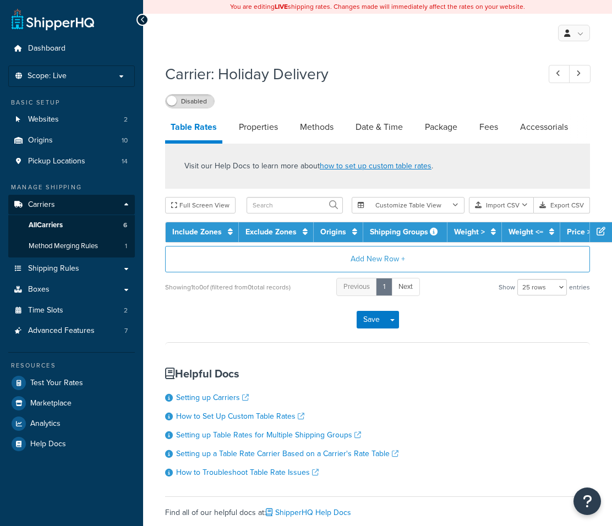 The height and width of the screenshot is (526, 612). What do you see at coordinates (57, 383) in the screenshot?
I see `span: Test Your Rates` at bounding box center [57, 383].